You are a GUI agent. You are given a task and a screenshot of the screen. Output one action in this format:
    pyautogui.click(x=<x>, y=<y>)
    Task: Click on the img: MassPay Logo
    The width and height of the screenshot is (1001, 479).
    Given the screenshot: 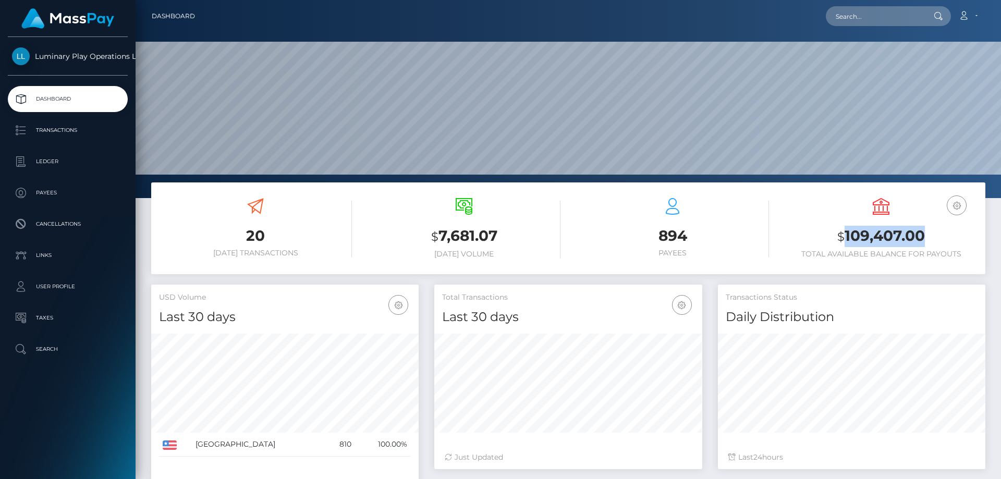 What is the action you would take?
    pyautogui.click(x=68, y=18)
    